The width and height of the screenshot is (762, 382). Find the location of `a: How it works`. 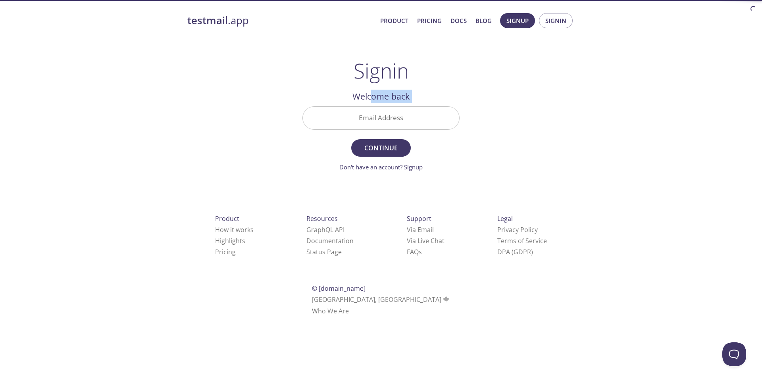

a: How it works is located at coordinates (234, 230).